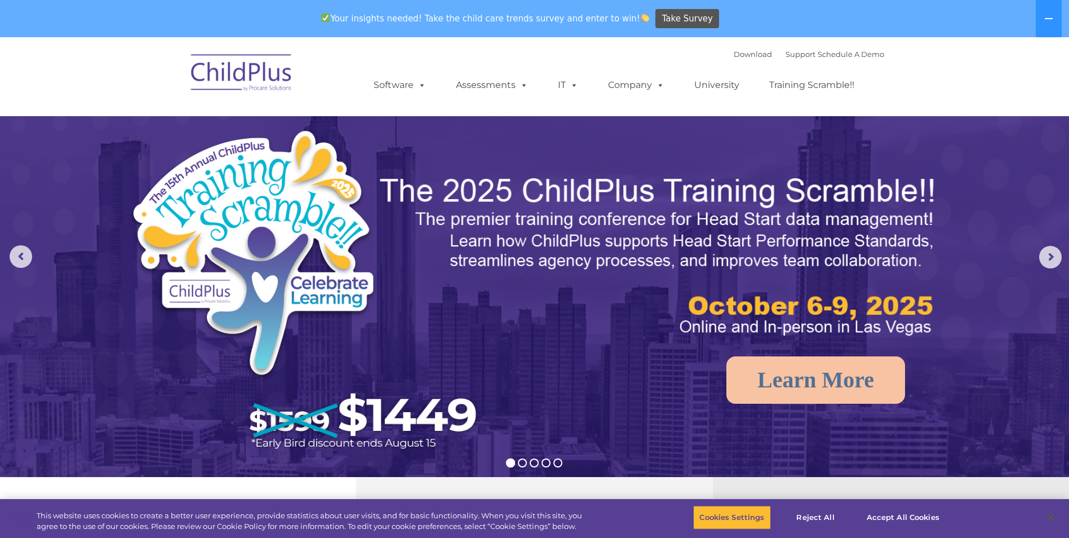 The width and height of the screenshot is (1069, 538). What do you see at coordinates (816, 517) in the screenshot?
I see `button: Reject All` at bounding box center [816, 517].